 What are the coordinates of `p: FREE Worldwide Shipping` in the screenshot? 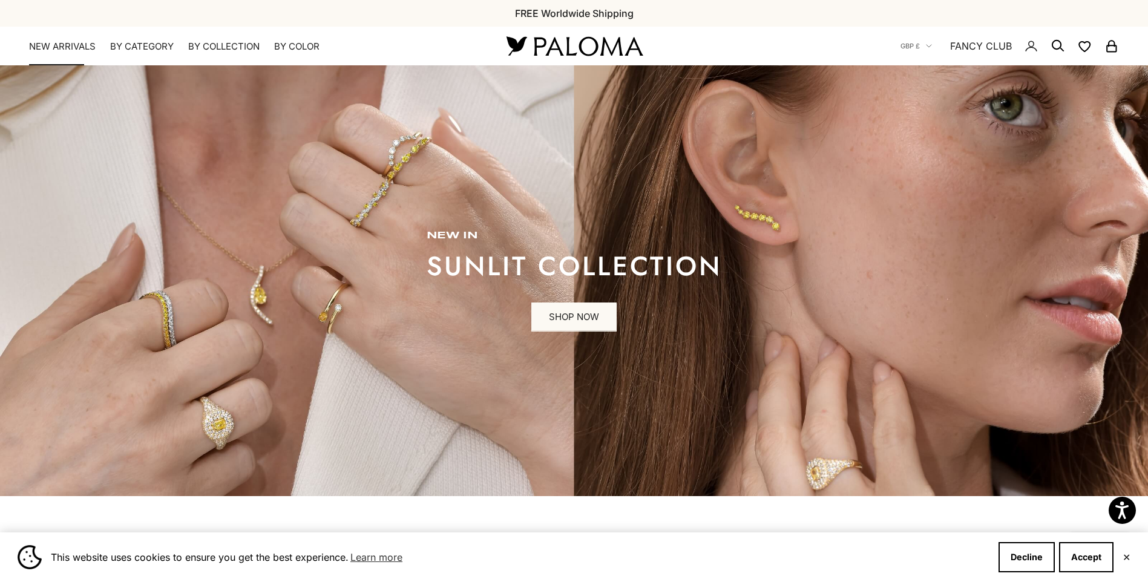 It's located at (574, 13).